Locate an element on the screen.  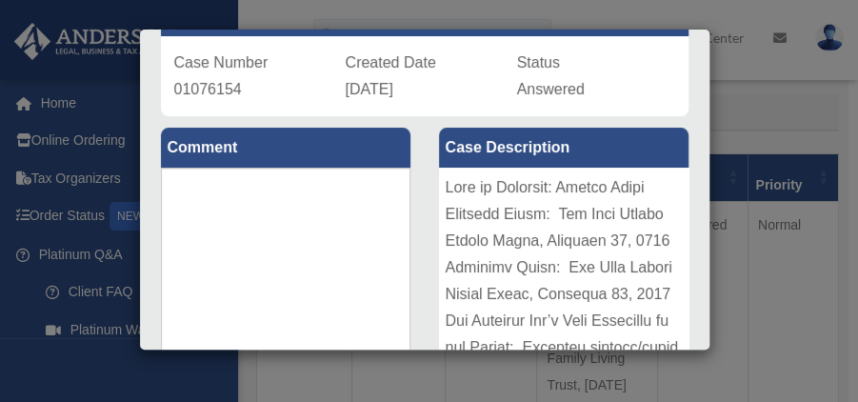
span: Created Date is located at coordinates (390, 62).